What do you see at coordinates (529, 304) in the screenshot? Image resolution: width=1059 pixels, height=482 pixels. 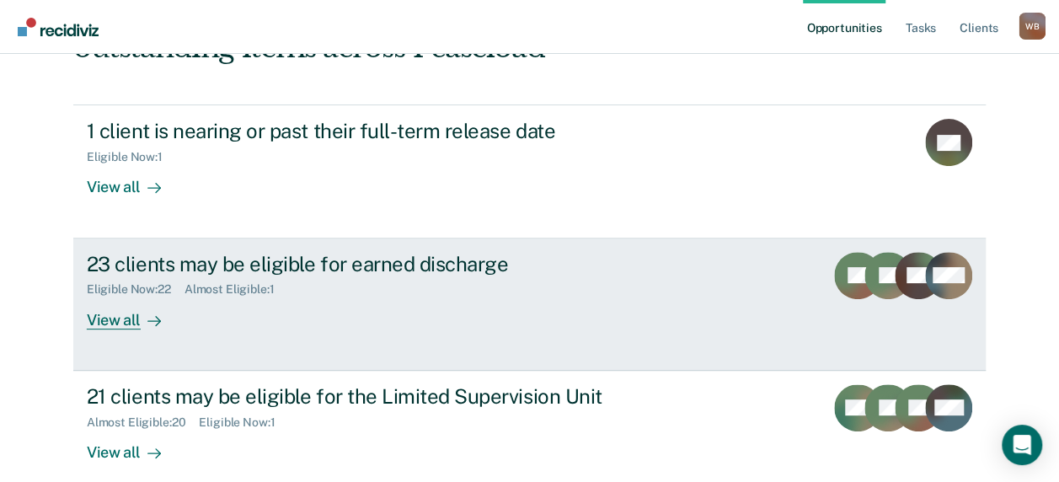 I see `a: 23 clients may be eligible for earned dischargeEligible Now:22Almost Eligible:1View all` at bounding box center [529, 304].